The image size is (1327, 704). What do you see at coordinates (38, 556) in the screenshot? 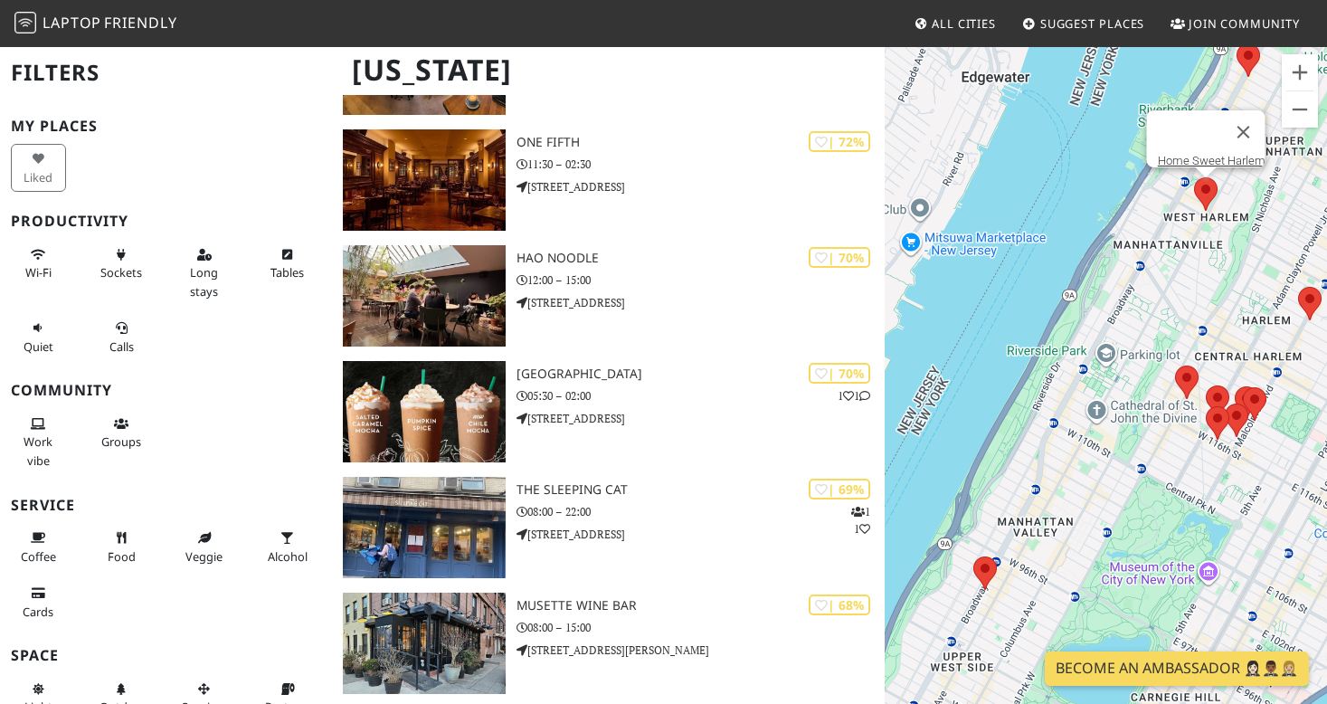
I see `span: Coffee` at bounding box center [38, 556].